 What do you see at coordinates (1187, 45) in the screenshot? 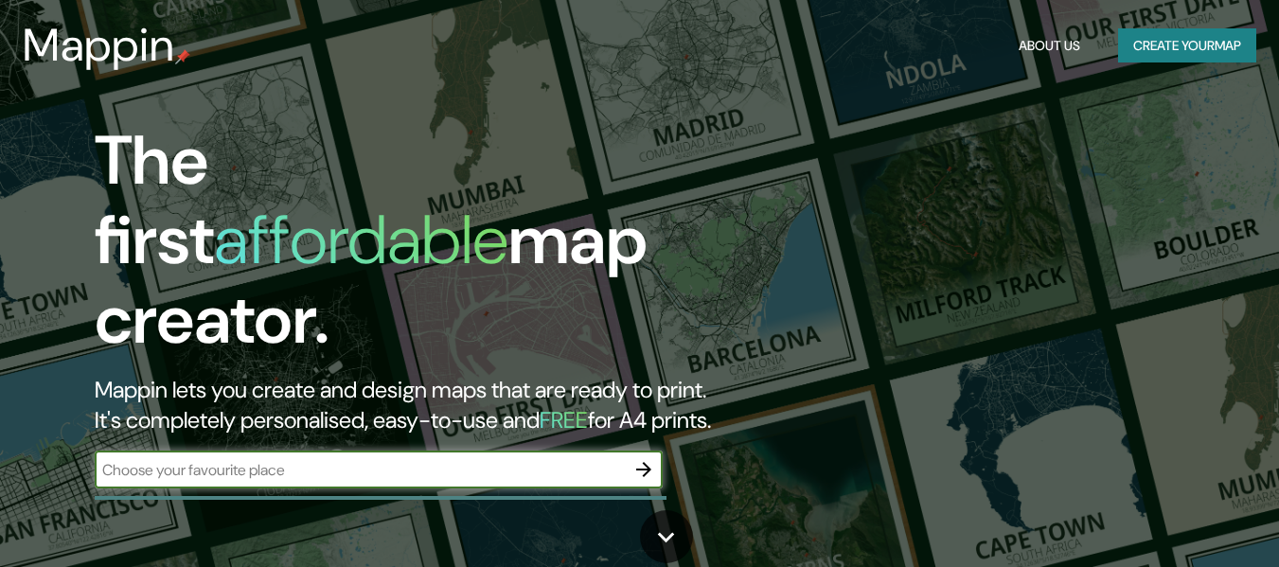
I see `button: Create yourmap` at bounding box center [1187, 45].